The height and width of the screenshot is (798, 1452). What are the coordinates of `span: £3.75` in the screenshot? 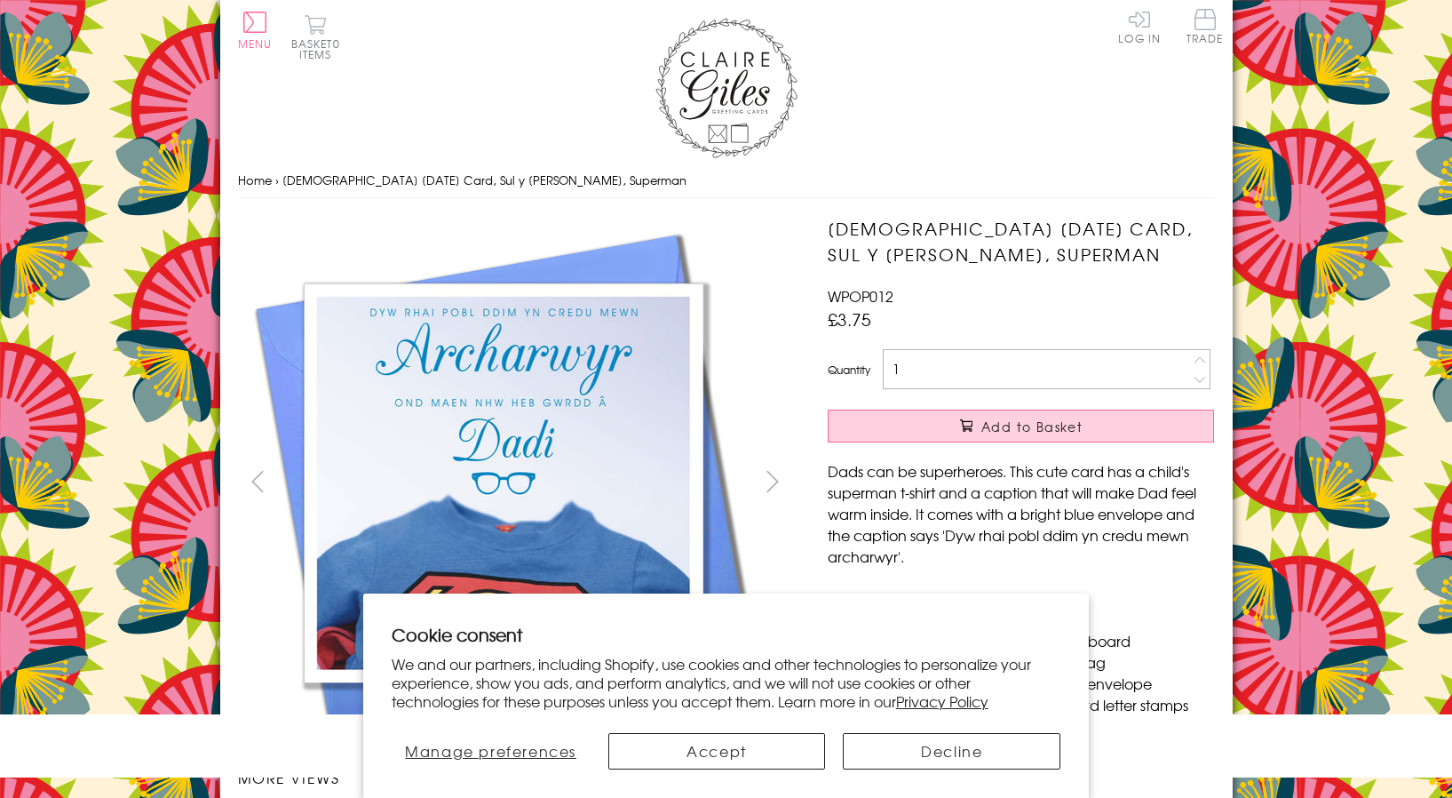 It's located at (849, 319).